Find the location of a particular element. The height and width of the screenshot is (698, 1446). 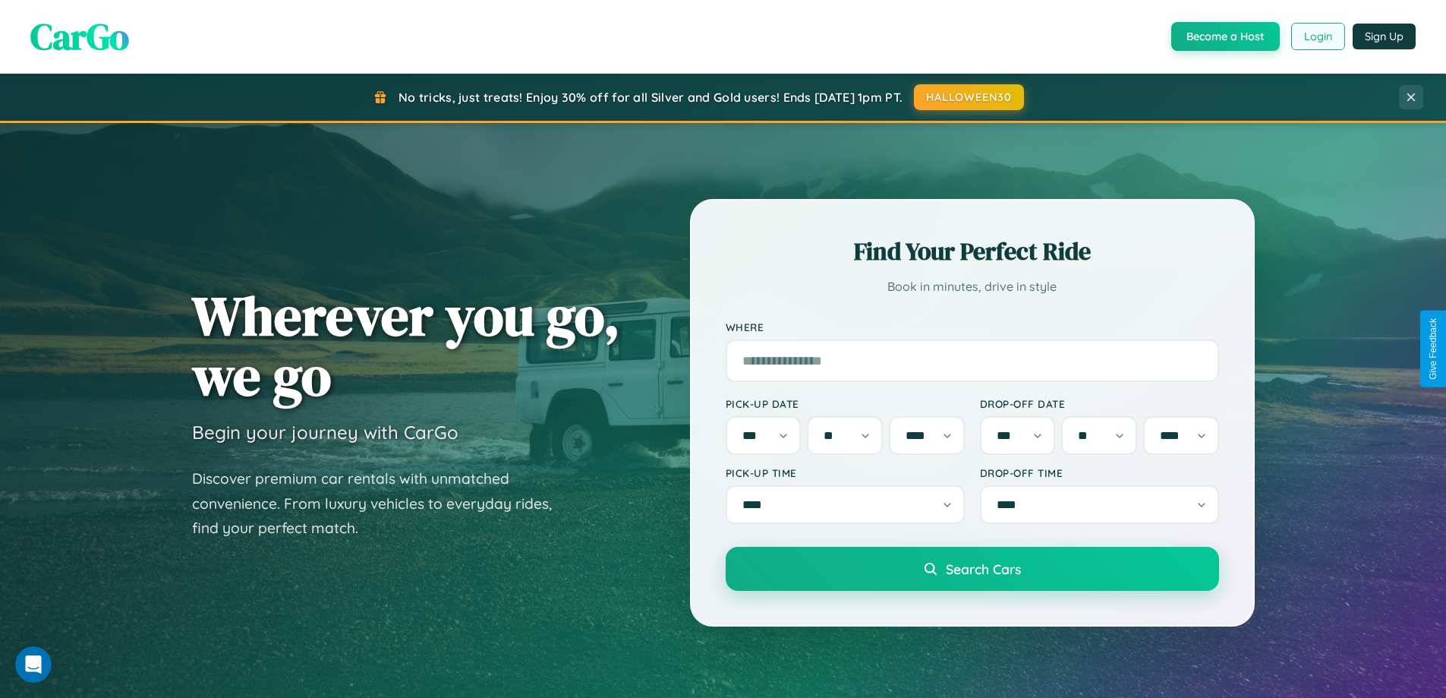

label: Where is located at coordinates (973, 326).